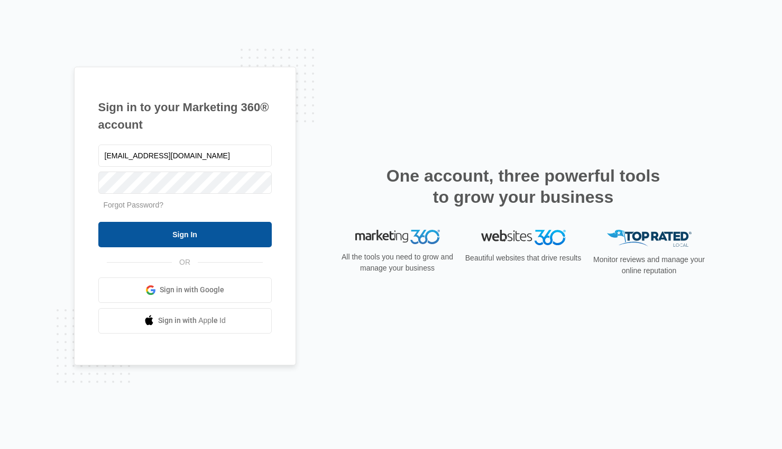 This screenshot has height=449, width=782. I want to click on span: Sign in with Apple Id, so click(192, 320).